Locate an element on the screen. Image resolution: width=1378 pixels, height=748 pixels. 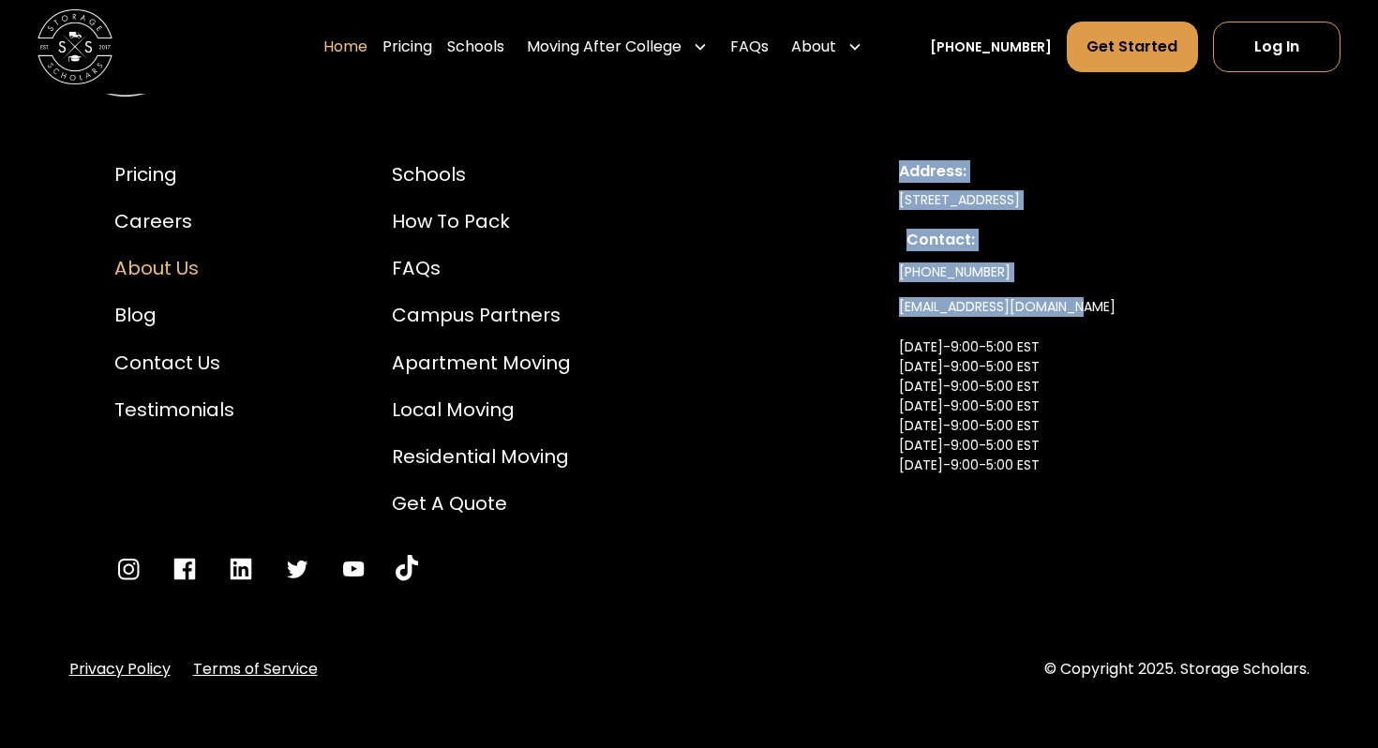
div: Pricing is located at coordinates (174, 174).